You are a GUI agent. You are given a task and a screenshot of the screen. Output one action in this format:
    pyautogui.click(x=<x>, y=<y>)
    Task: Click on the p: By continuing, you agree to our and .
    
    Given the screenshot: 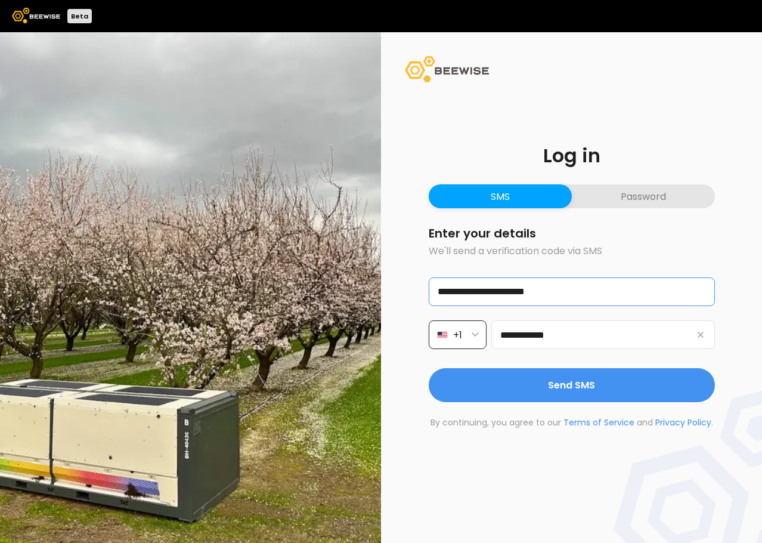 What is the action you would take?
    pyautogui.click(x=572, y=422)
    